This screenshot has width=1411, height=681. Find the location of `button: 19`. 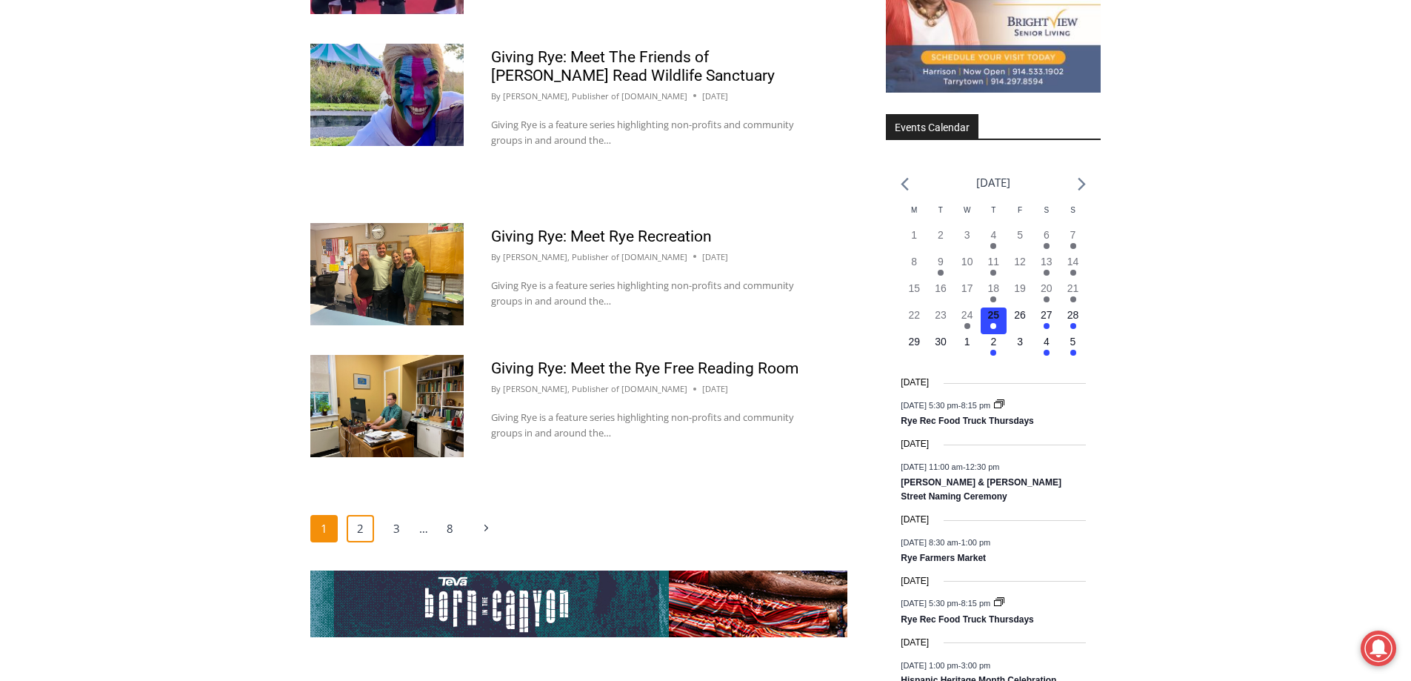

button: 19 is located at coordinates (1020, 294).